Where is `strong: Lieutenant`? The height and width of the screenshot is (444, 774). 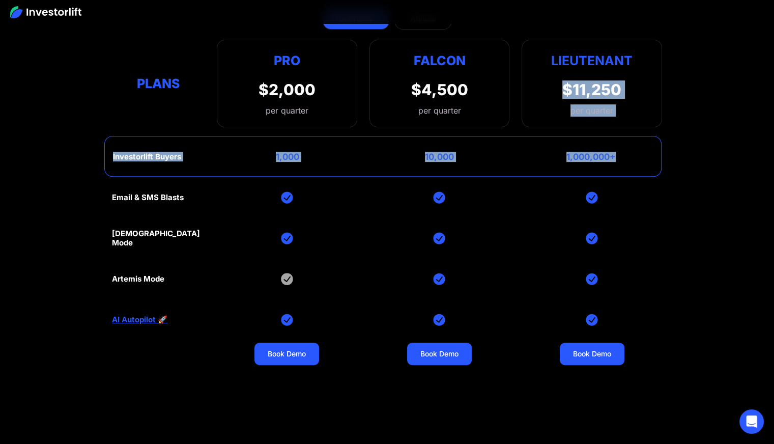 strong: Lieutenant is located at coordinates (592, 61).